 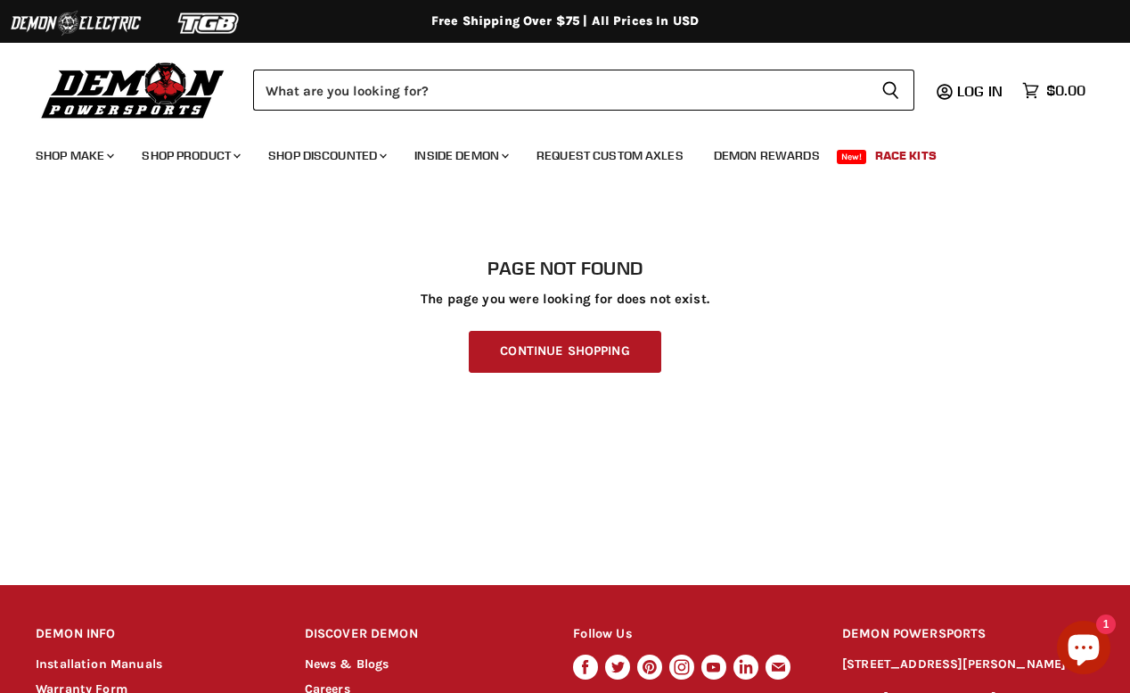 I want to click on span: Log in, so click(x=980, y=91).